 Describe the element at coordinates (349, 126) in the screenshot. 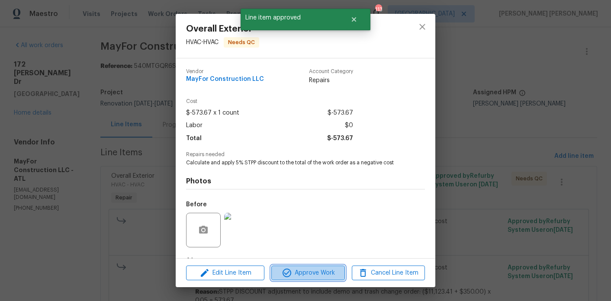

I see `span: $0` at that location.